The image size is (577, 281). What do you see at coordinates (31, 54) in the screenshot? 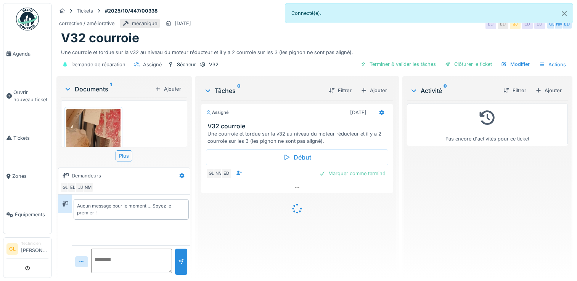
I see `span: Agenda` at bounding box center [31, 54].